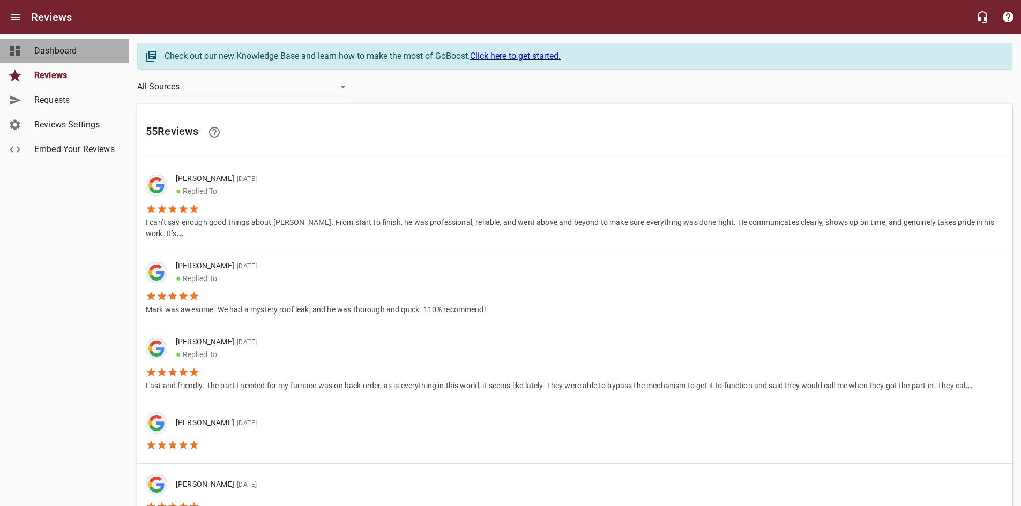 The image size is (1021, 506). What do you see at coordinates (51, 17) in the screenshot?
I see `h6: Reviews` at bounding box center [51, 17].